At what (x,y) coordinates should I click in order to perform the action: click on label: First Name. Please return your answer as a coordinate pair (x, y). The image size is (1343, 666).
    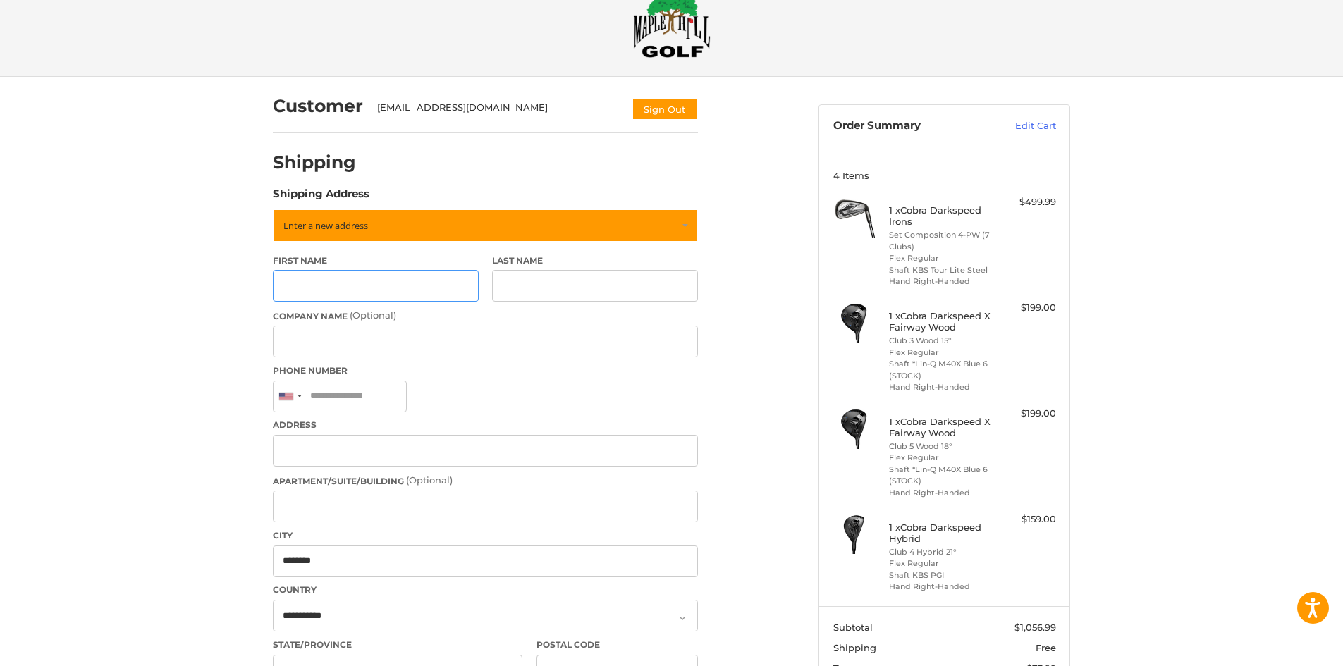
    Looking at the image, I should click on (376, 261).